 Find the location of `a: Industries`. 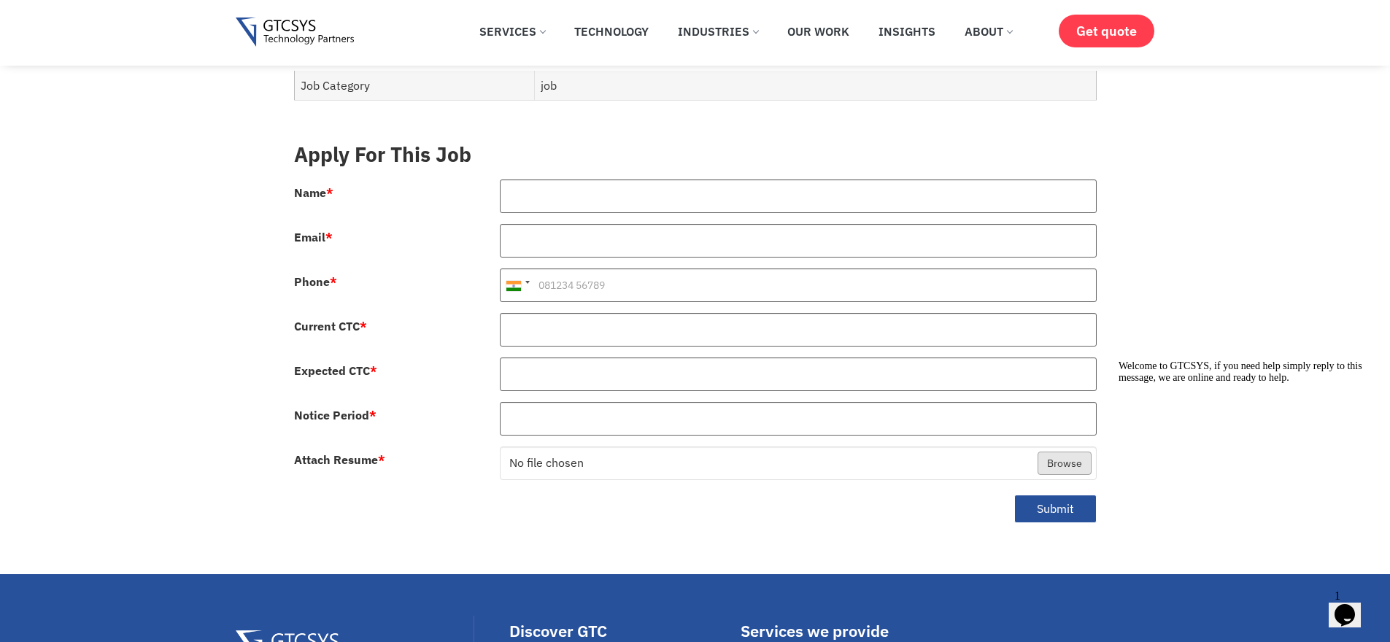

a: Industries is located at coordinates (718, 31).